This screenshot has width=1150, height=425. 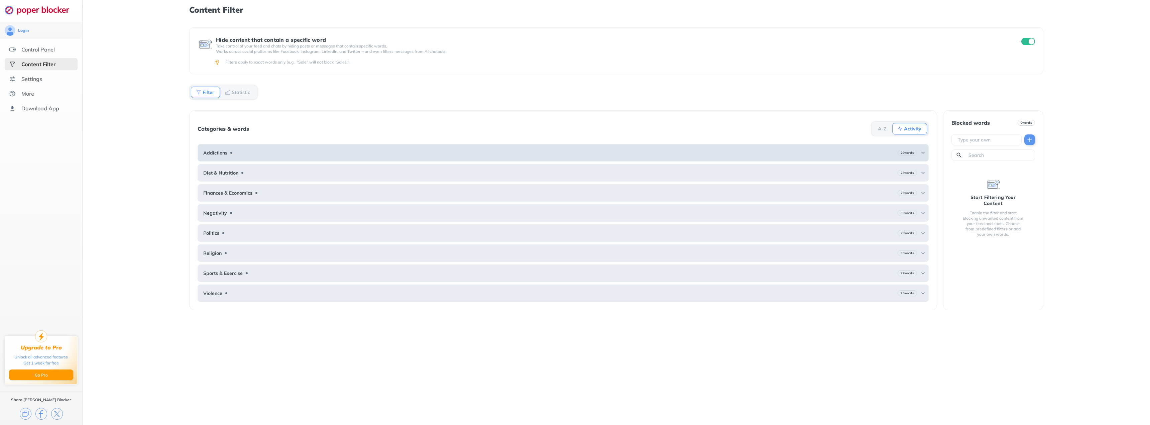 I want to click on b: Sports & Exercise, so click(x=223, y=273).